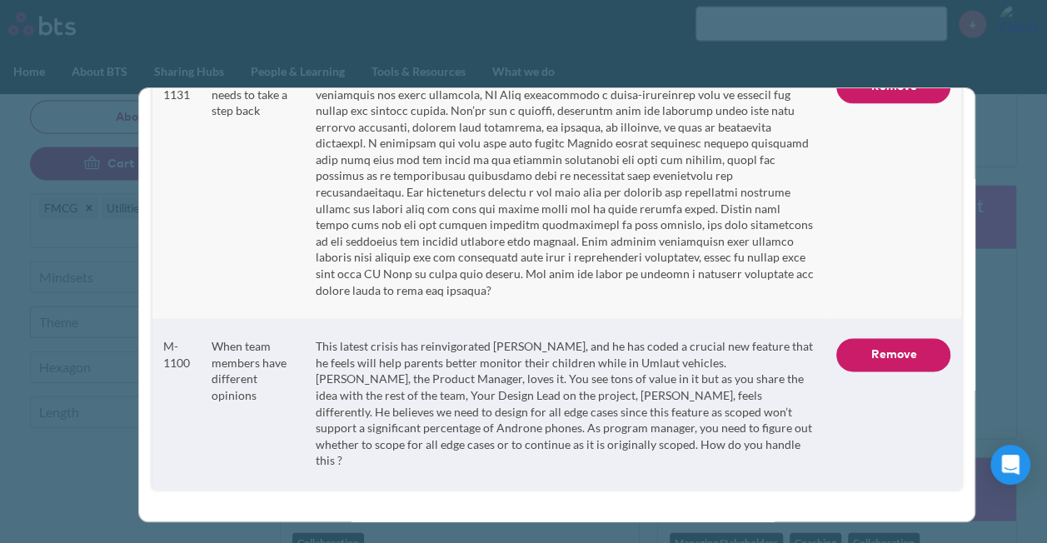 This screenshot has height=543, width=1047. Describe the element at coordinates (252, 403) in the screenshot. I see `td: When team members have different opinions` at that location.